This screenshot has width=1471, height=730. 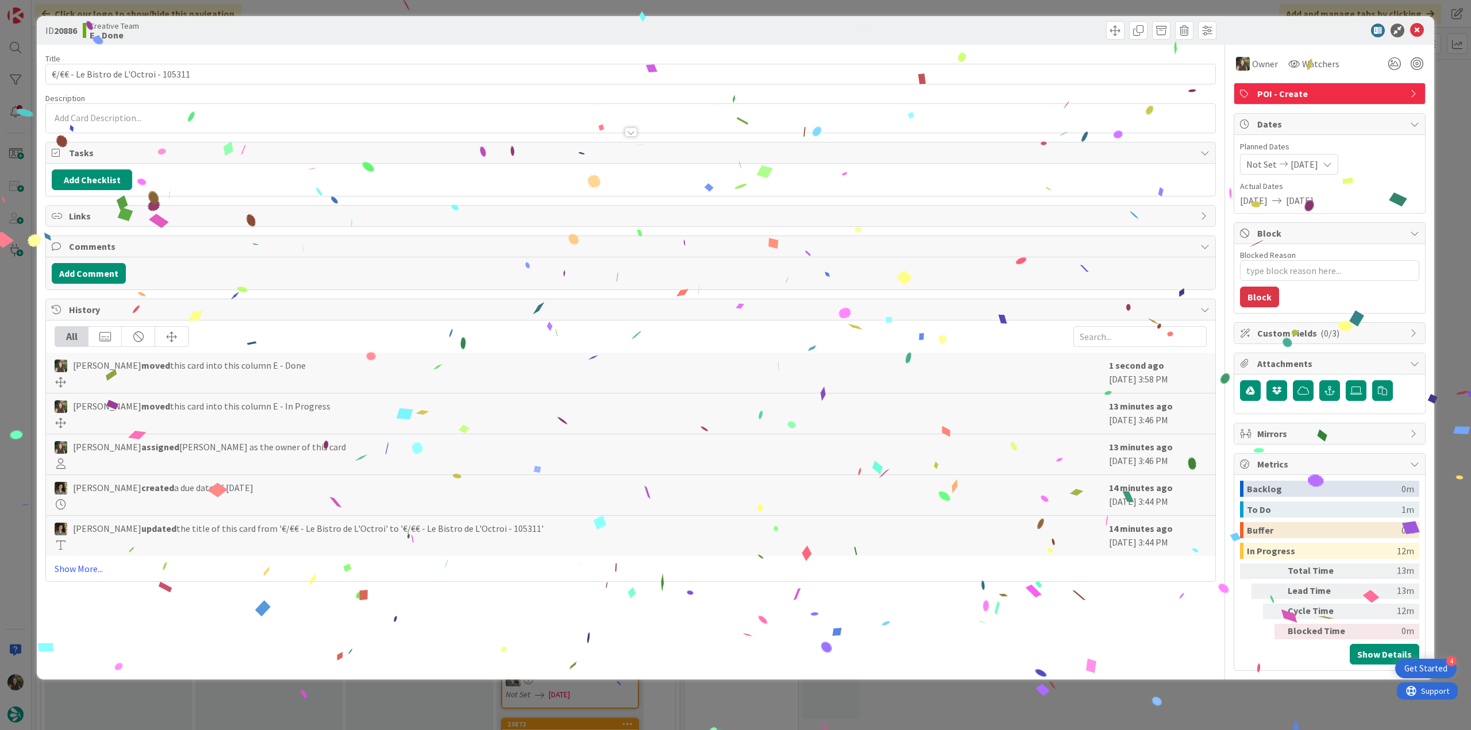 I want to click on input: Search..., so click(x=1140, y=337).